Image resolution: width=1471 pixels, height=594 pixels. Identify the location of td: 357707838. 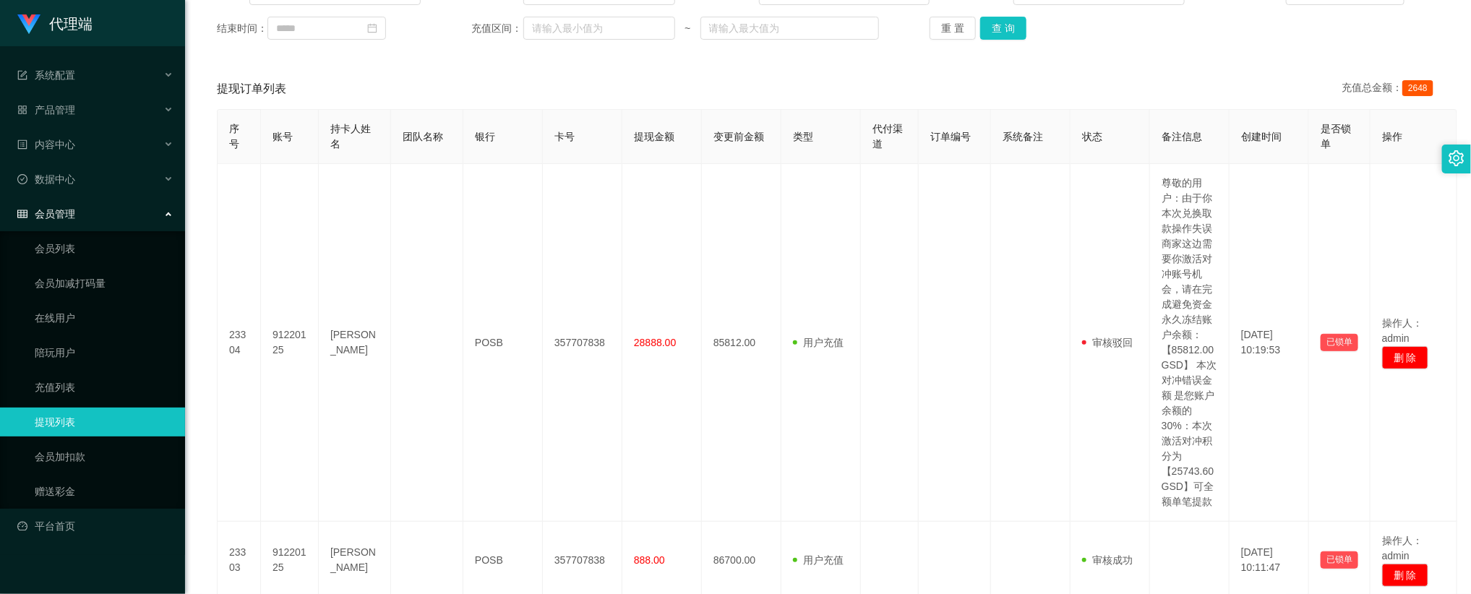
(583, 343).